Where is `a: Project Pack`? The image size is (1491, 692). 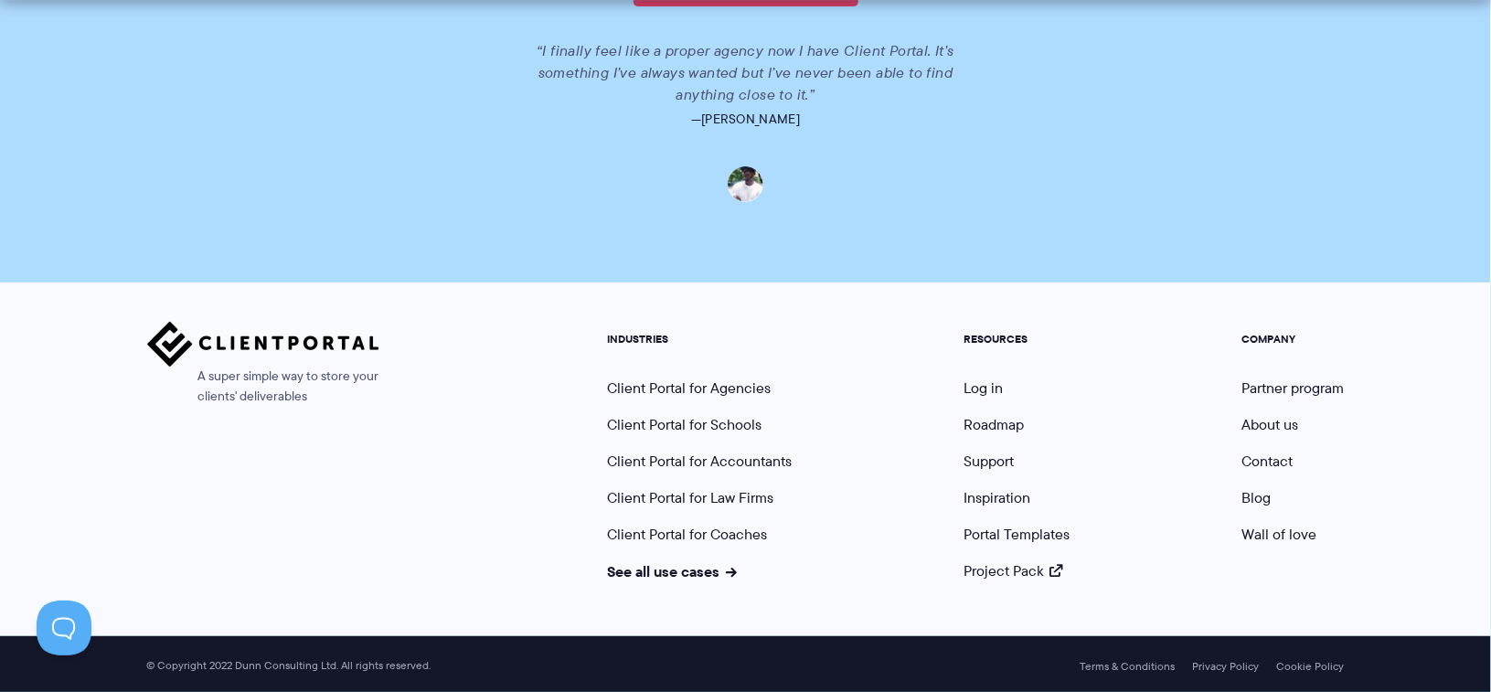 a: Project Pack is located at coordinates (1014, 571).